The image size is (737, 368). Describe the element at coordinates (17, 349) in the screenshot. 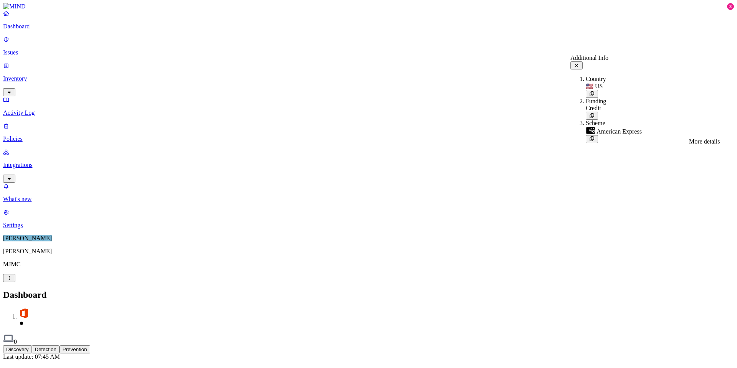

I see `button: Discovery` at that location.